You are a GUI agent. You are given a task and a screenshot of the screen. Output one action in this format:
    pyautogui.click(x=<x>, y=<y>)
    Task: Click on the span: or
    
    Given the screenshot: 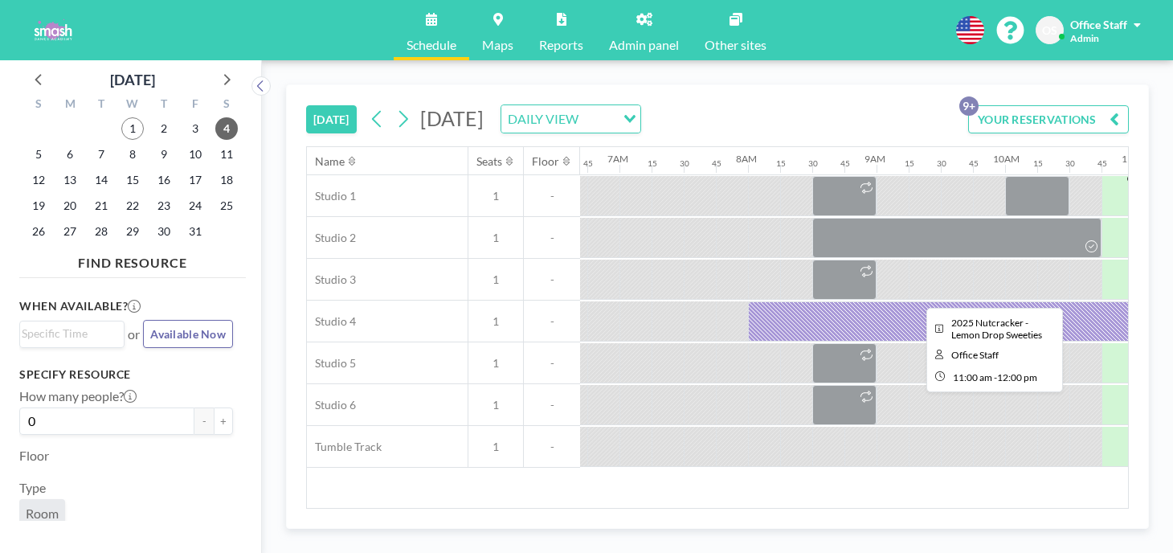 What is the action you would take?
    pyautogui.click(x=133, y=334)
    